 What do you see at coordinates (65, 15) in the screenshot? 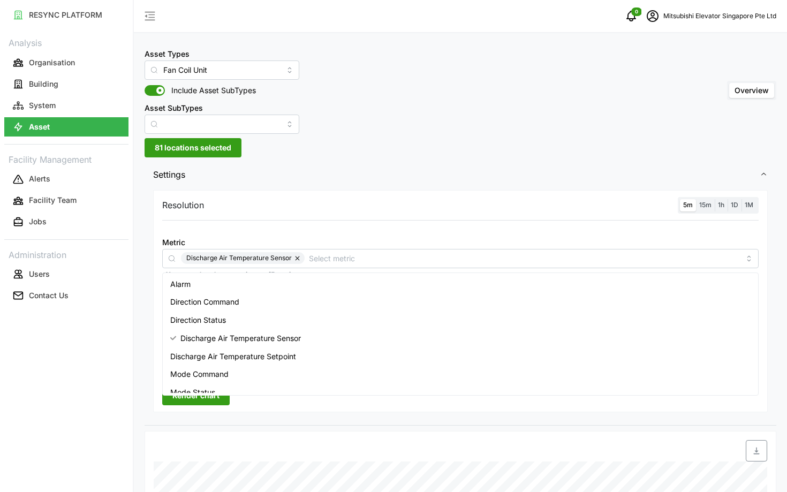
I see `p: RESYNC PLATFORM` at bounding box center [65, 15].